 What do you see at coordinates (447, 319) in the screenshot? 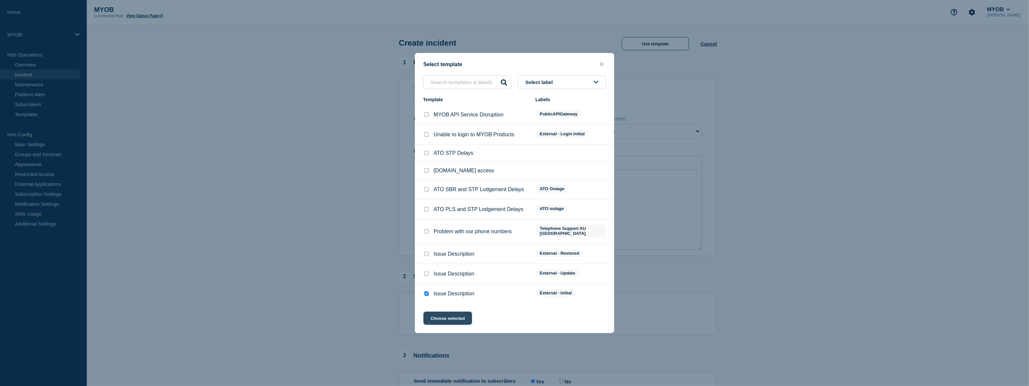
I see `button: Choose selected` at bounding box center [447, 319].